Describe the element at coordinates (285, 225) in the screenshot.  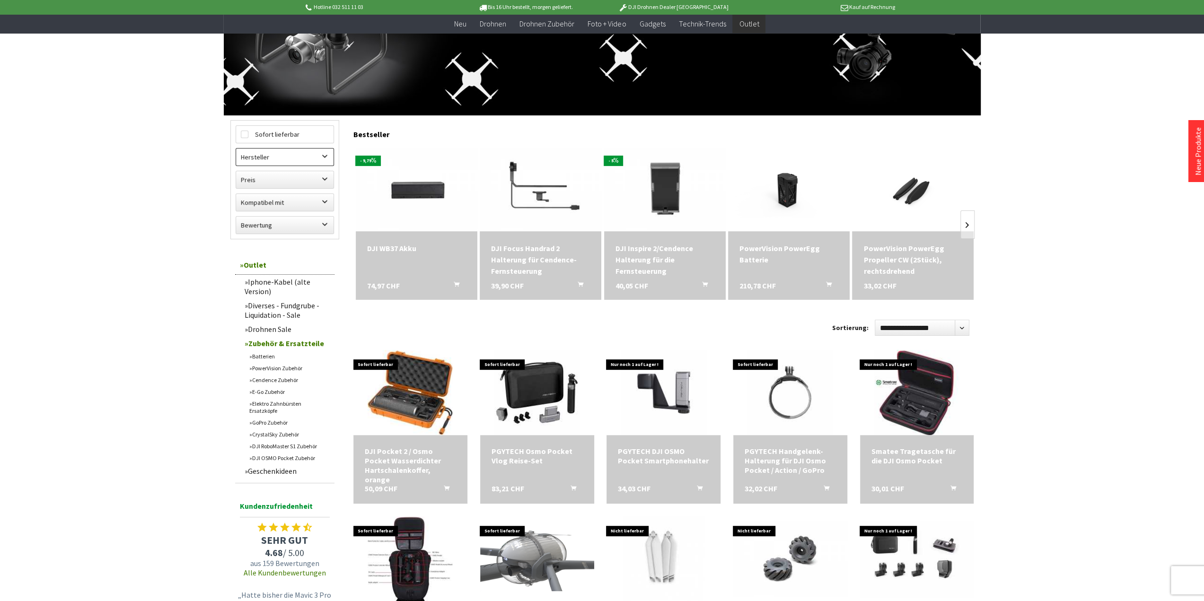
I see `label: Bewertung` at that location.